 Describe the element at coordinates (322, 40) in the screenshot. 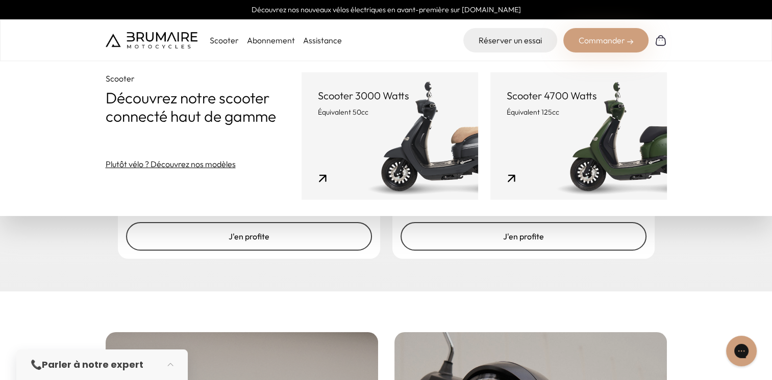

I see `a: Assistance` at that location.